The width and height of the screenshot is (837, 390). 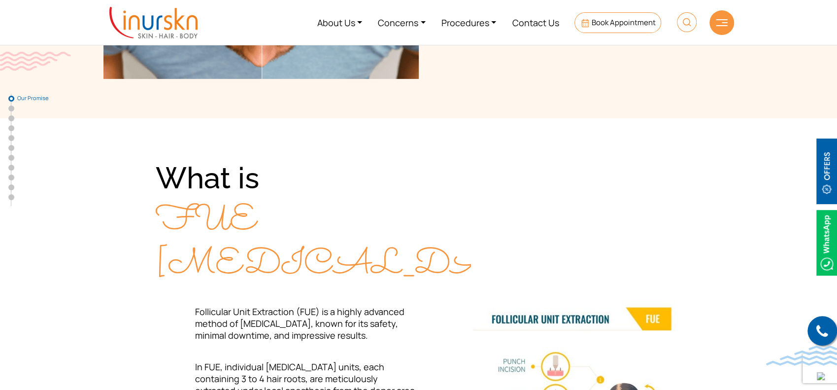 What do you see at coordinates (402, 22) in the screenshot?
I see `a: Concerns` at bounding box center [402, 22].